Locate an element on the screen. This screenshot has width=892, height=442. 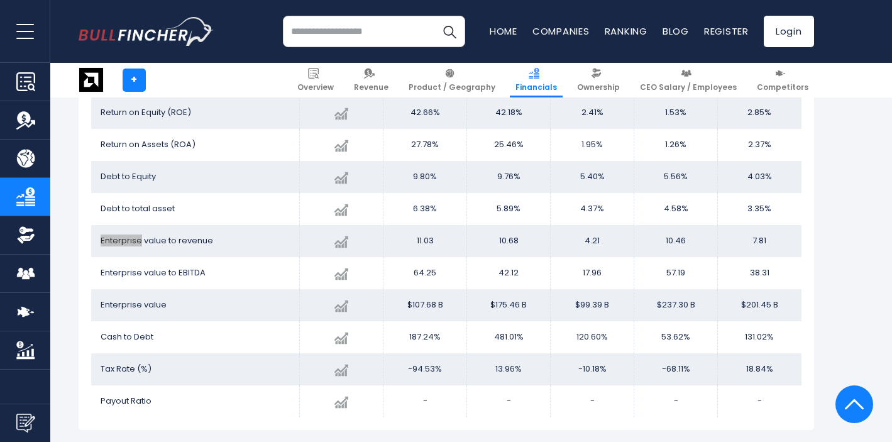
td: $175.46 B is located at coordinates (509, 305).